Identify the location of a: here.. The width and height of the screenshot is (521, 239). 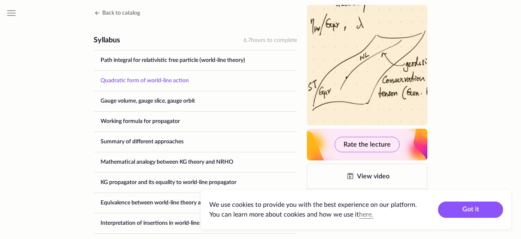
(366, 215).